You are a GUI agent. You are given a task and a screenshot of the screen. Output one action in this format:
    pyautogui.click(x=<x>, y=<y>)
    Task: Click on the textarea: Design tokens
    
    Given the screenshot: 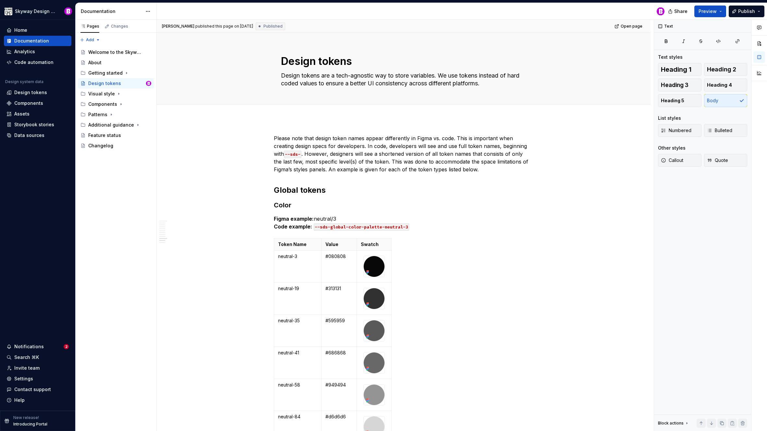 What is the action you would take?
    pyautogui.click(x=402, y=61)
    